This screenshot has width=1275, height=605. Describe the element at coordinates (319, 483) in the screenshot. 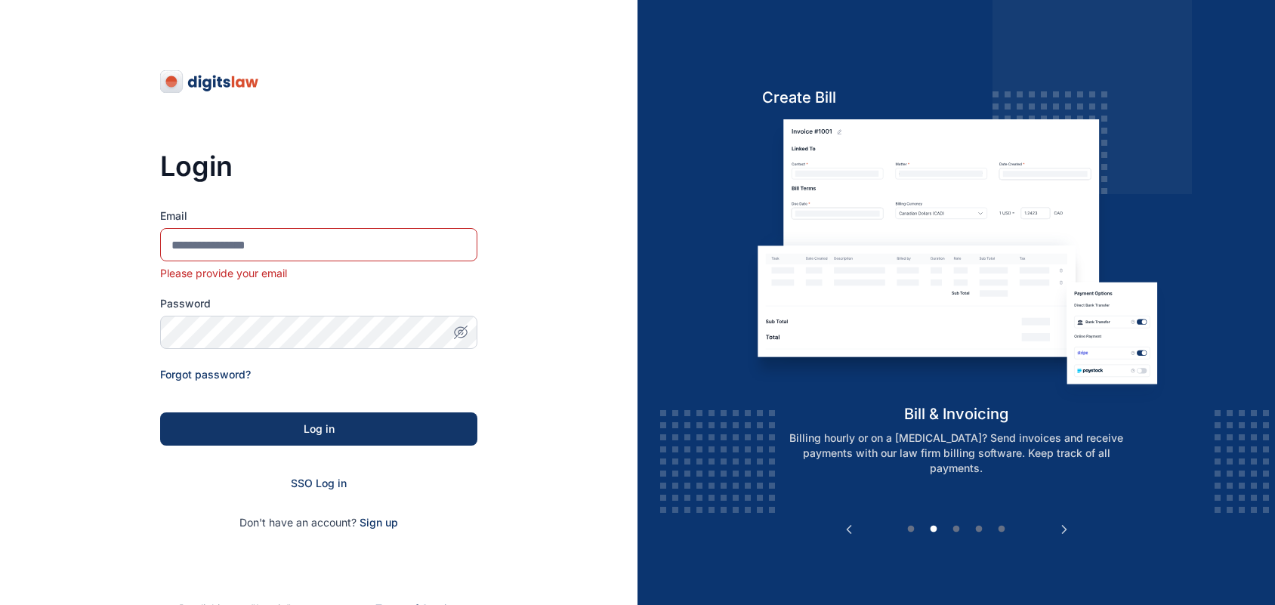

I see `span: SSO Log in` at that location.